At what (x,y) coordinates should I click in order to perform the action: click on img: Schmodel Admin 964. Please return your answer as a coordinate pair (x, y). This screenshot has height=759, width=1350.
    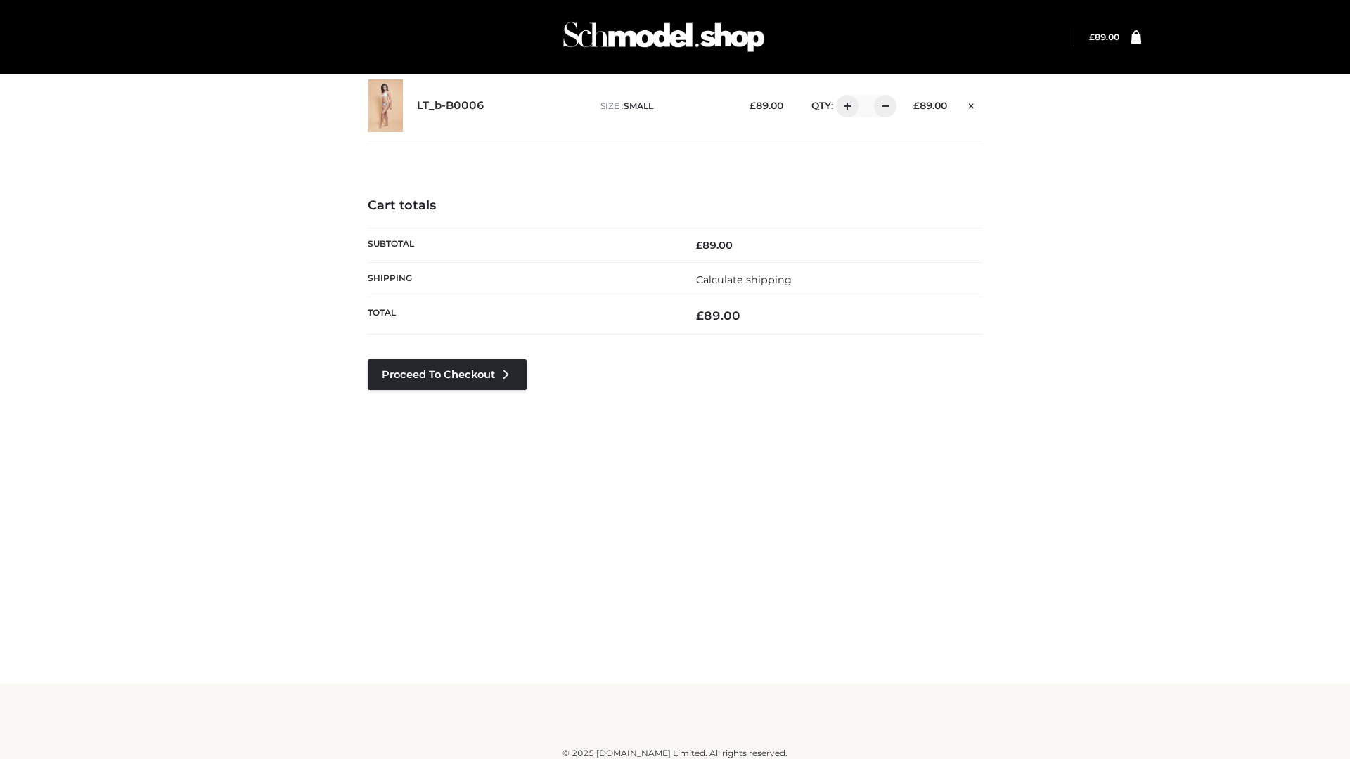
    Looking at the image, I should click on (664, 37).